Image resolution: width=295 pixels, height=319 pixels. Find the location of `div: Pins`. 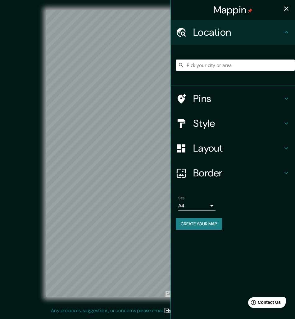

div: Pins is located at coordinates (233, 99).